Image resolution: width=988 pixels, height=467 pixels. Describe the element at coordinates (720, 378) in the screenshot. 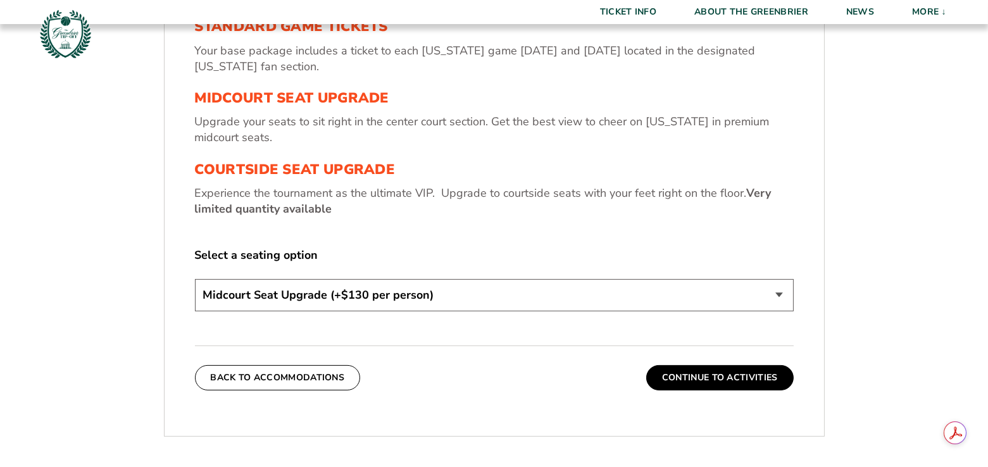

I see `button: Continue To Activities` at that location.